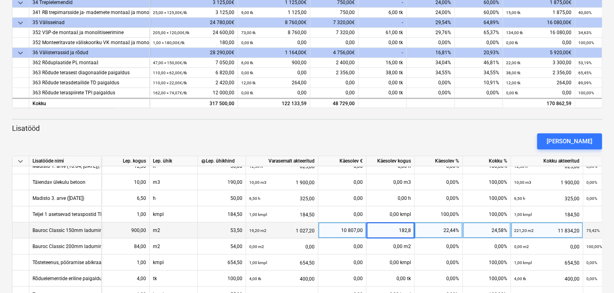 This screenshot has width=614, height=293. Describe the element at coordinates (248, 83) in the screenshot. I see `small: 12,00 tk` at that location.